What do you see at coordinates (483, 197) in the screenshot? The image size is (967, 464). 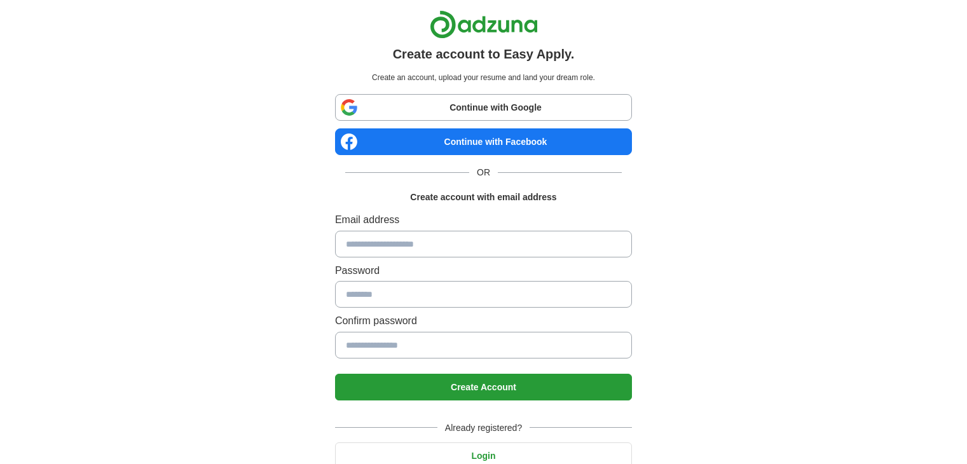 I see `h1: Create account with email address` at bounding box center [483, 197].